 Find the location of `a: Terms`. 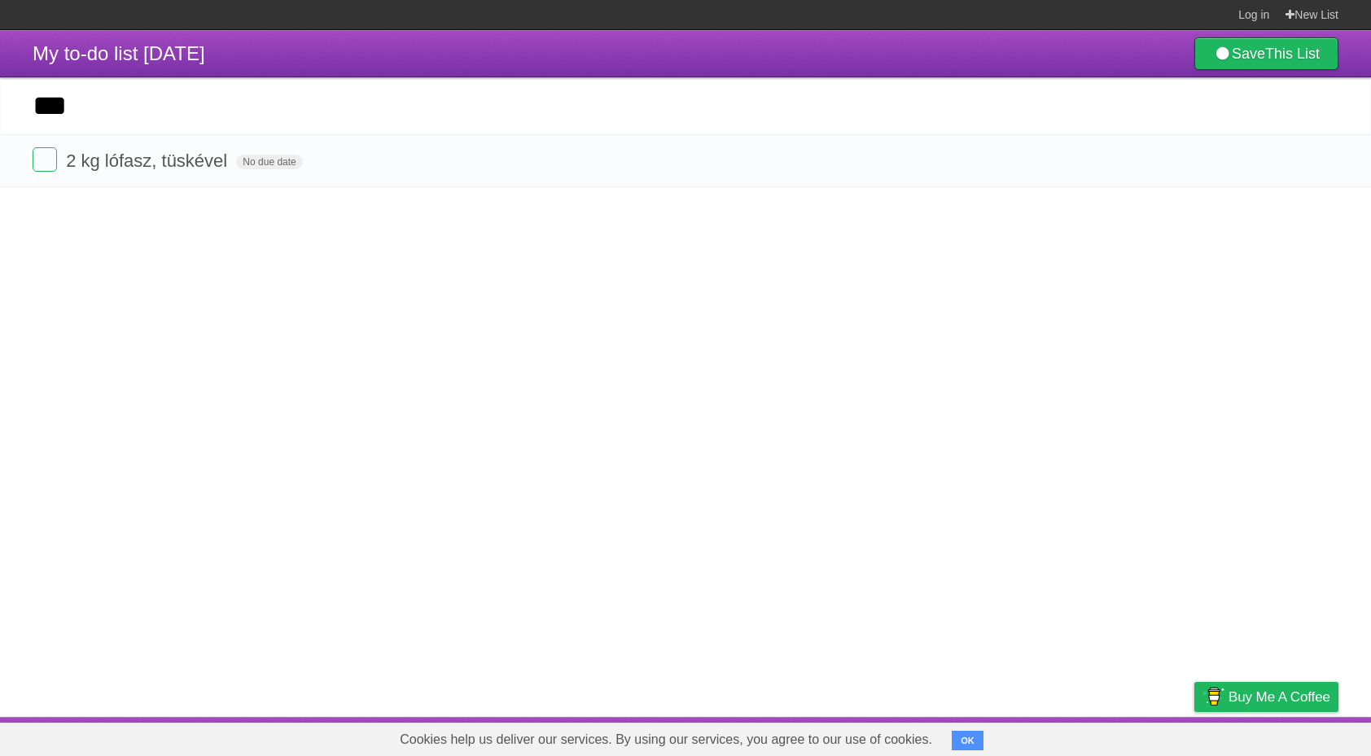

a: Terms is located at coordinates (1136, 737).